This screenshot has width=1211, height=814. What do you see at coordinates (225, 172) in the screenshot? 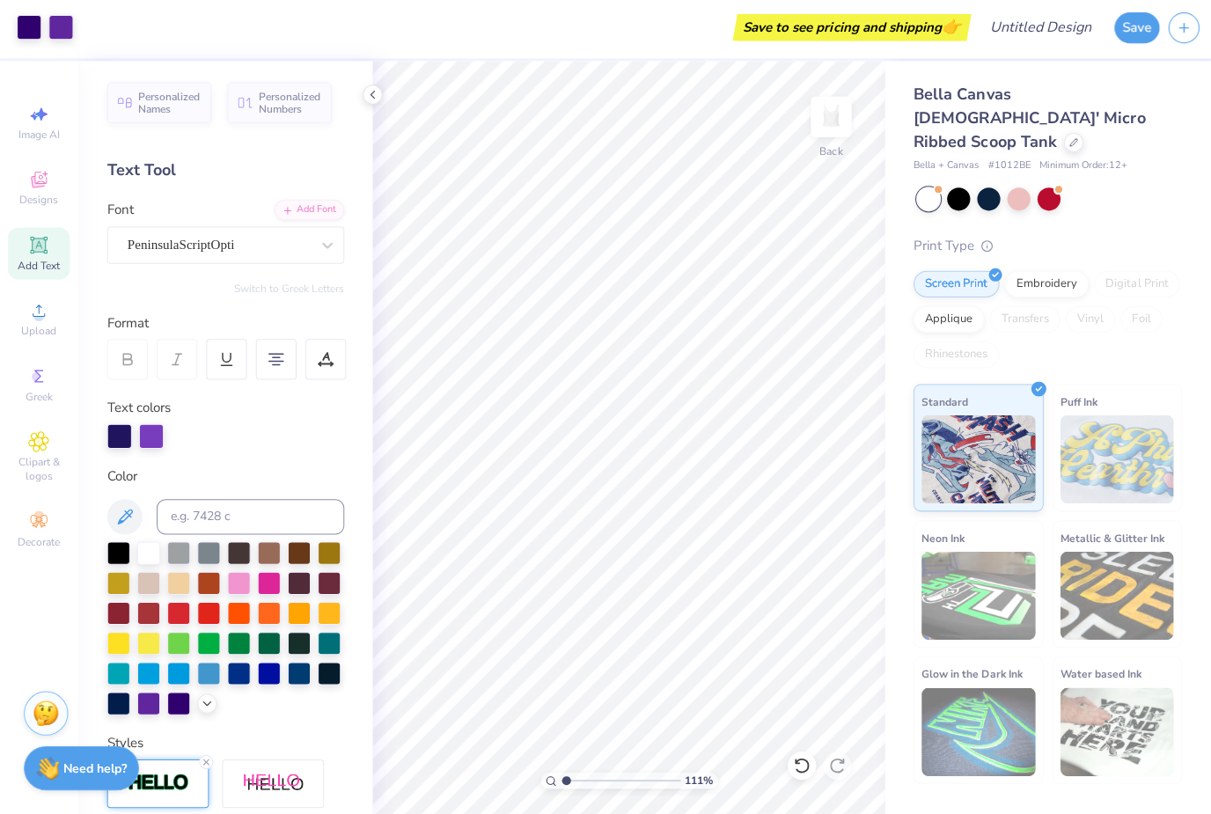
I see `div: Text Tool` at bounding box center [225, 172].